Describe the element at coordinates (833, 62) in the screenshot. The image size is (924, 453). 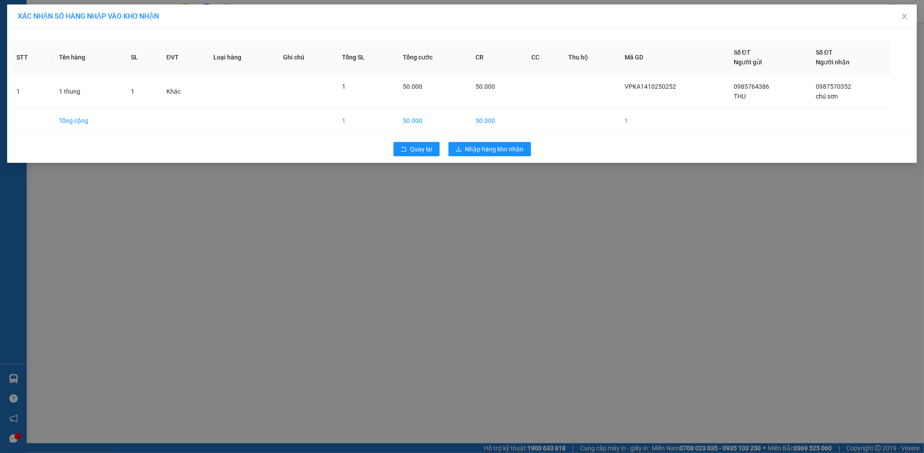
I see `span: Người nhận` at that location.